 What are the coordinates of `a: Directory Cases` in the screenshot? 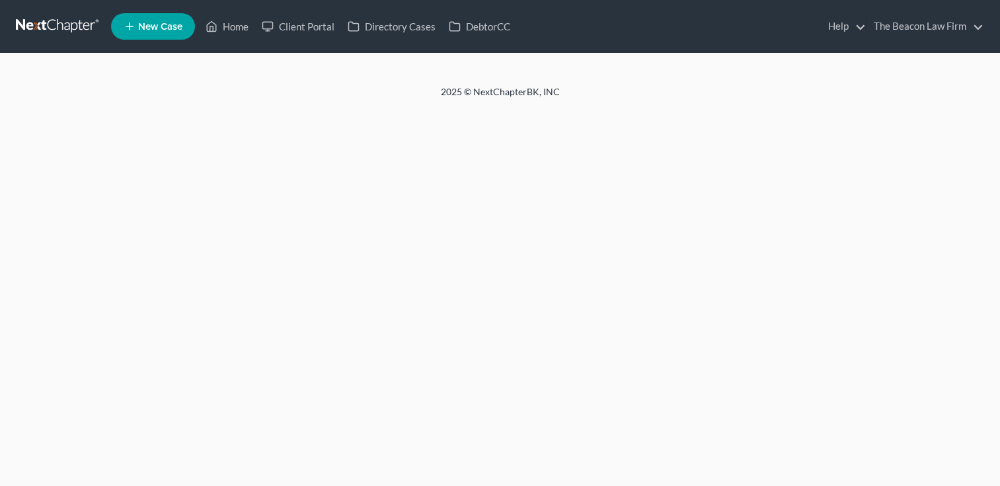 It's located at (391, 26).